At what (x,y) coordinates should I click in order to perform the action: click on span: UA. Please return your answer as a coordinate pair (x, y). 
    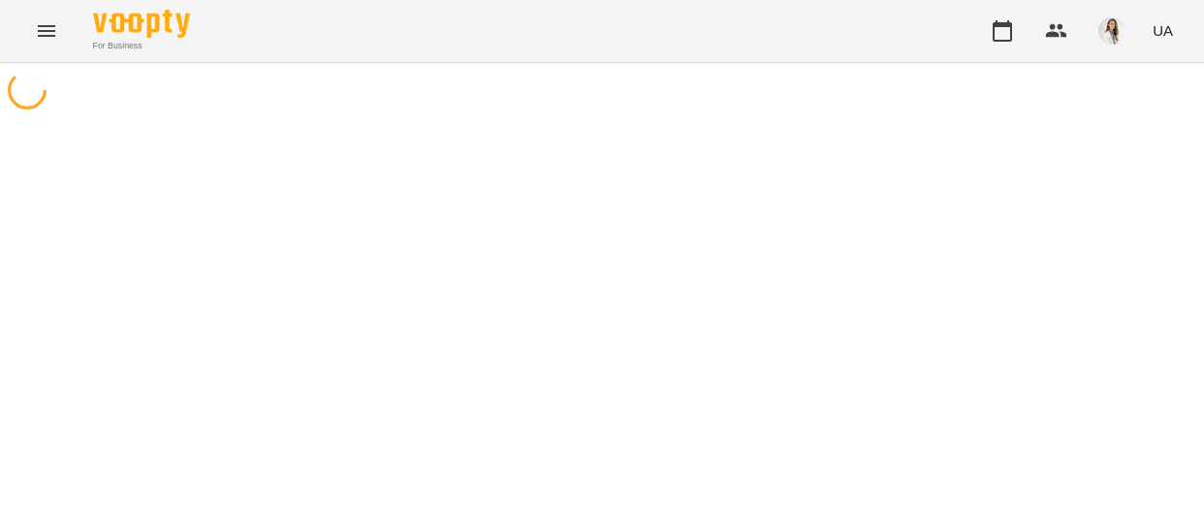
    Looking at the image, I should click on (1162, 30).